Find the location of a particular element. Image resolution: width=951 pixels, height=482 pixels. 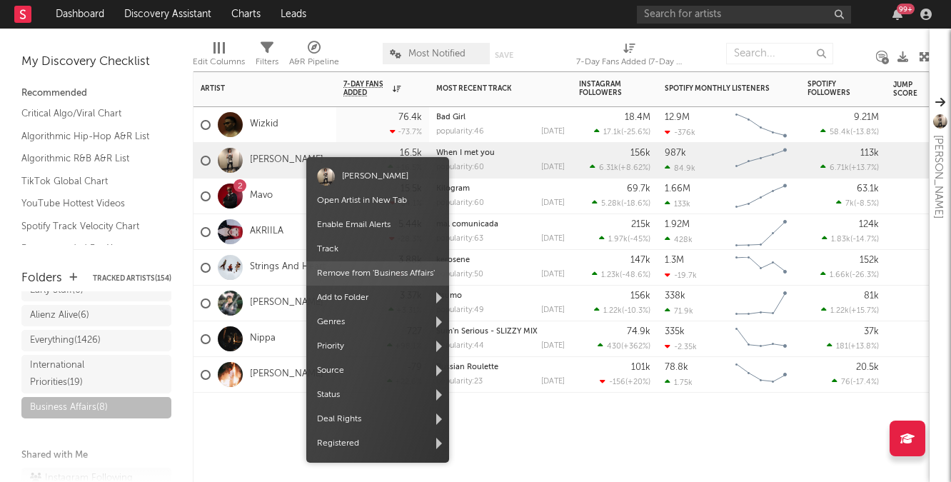

div: 92.3 is located at coordinates (921, 161).